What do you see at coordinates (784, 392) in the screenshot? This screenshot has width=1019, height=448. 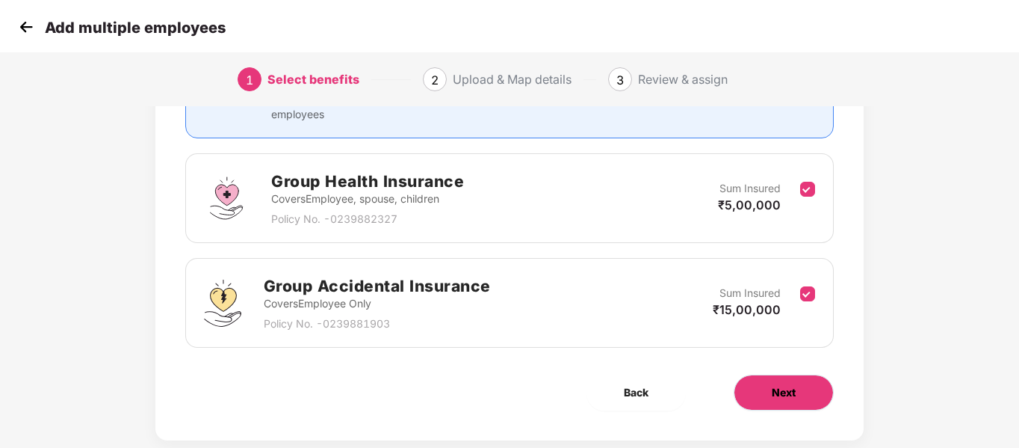 I see `button: Next` at bounding box center [784, 392].